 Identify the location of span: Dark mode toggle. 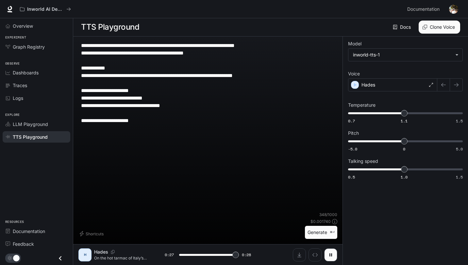
(16, 258).